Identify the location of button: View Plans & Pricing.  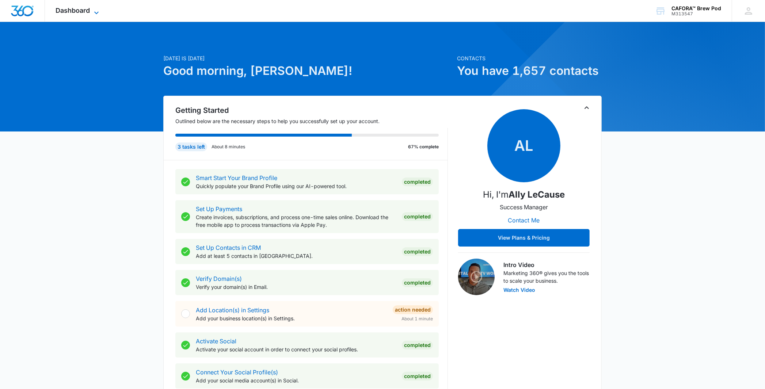
(524, 238).